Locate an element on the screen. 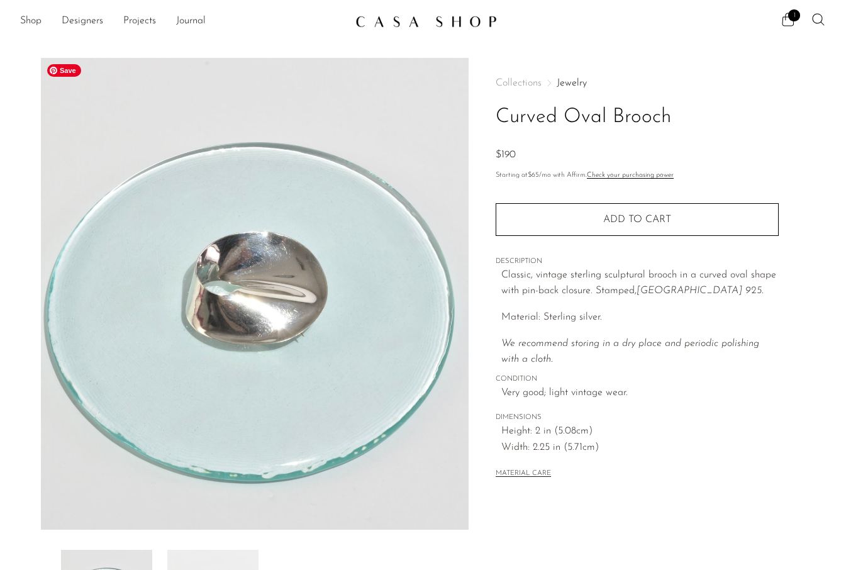 The image size is (846, 570). p: Starting at /mo with Affirm. is located at coordinates (637, 175).